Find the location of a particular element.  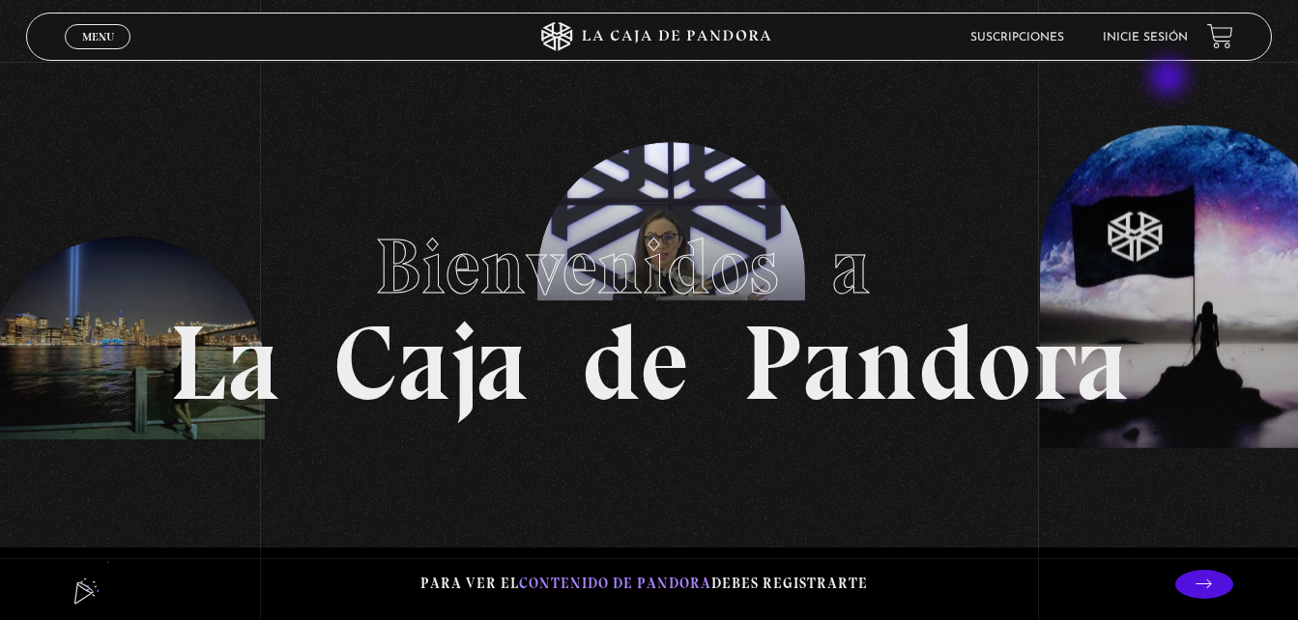

a: View your shopping cart is located at coordinates (1219, 36).